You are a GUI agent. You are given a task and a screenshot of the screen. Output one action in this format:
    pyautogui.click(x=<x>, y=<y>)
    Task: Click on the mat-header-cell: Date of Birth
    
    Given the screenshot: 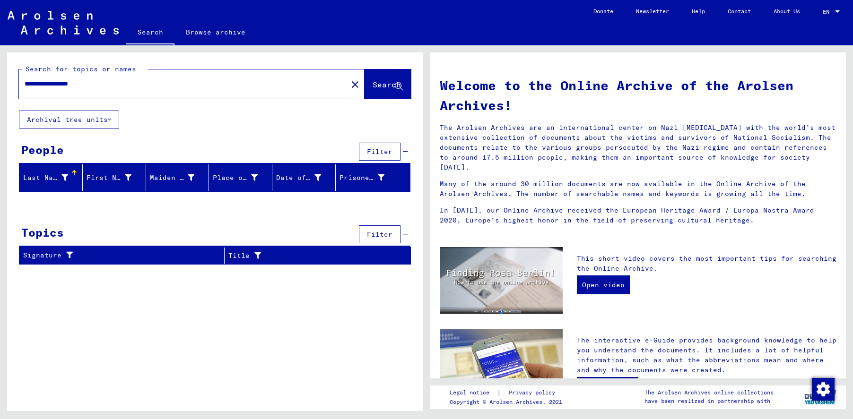 What is the action you would take?
    pyautogui.click(x=304, y=178)
    